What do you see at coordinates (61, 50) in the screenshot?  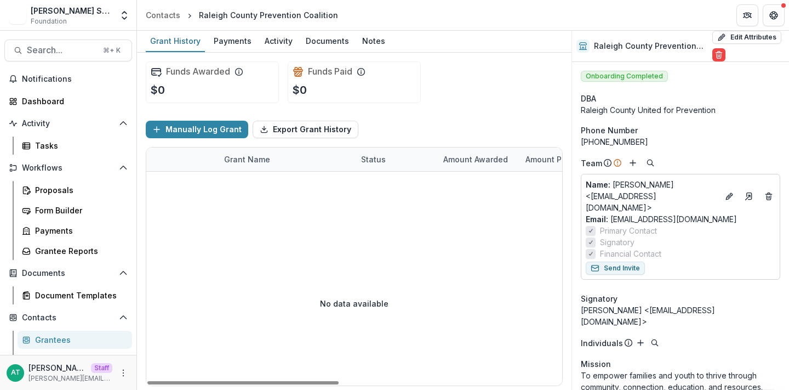 I see `span: Search...` at bounding box center [61, 50].